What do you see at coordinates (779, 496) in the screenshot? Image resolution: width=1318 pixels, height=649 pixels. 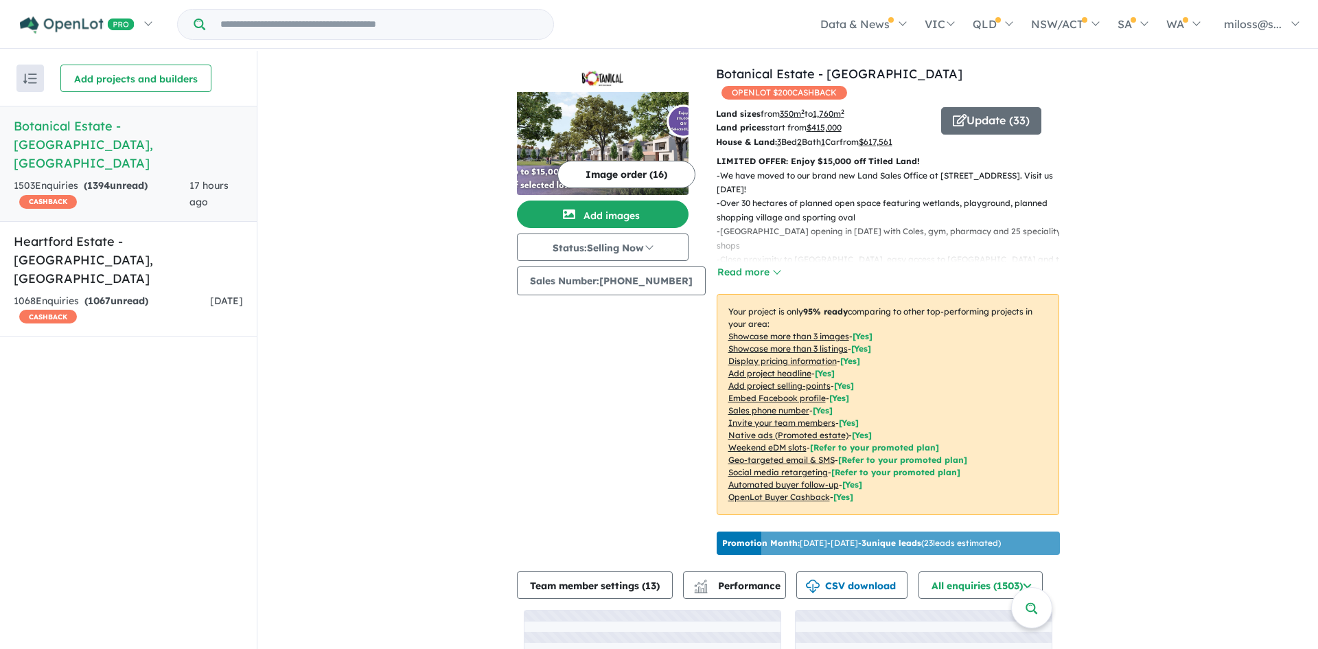 I see `u: OpenLot Buyer Cashback` at bounding box center [779, 496].